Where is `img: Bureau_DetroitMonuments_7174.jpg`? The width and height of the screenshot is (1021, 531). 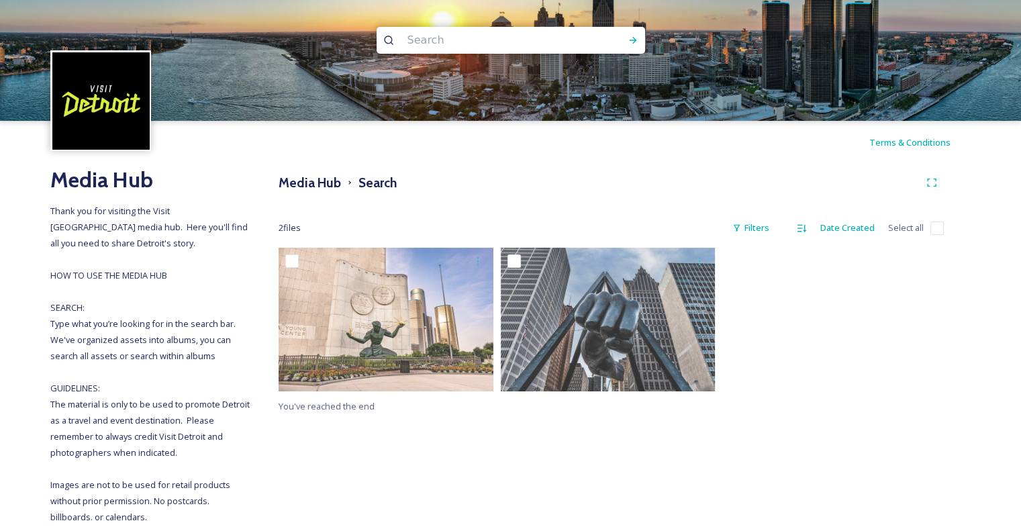
img: Bureau_DetroitMonuments_7174.jpg is located at coordinates (386, 319).